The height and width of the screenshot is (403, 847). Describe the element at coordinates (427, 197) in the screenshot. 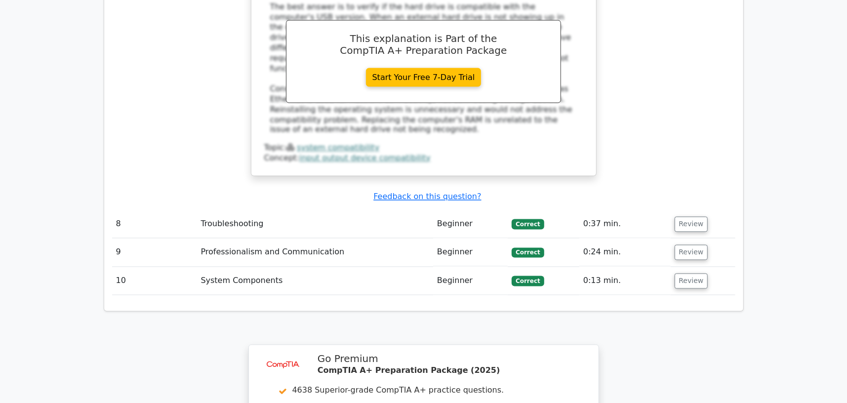

I see `u: Feedback on this question?` at that location.